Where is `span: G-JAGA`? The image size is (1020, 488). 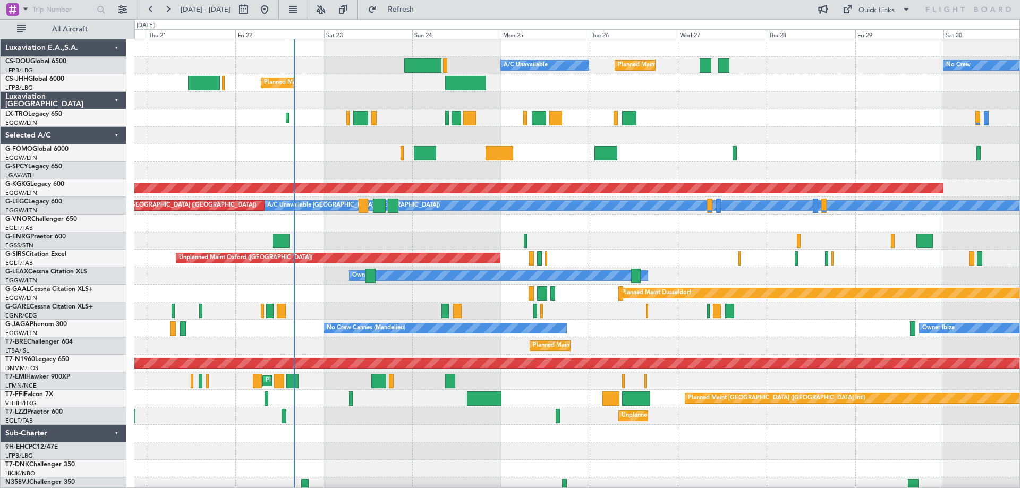
span: G-JAGA is located at coordinates (18, 325).